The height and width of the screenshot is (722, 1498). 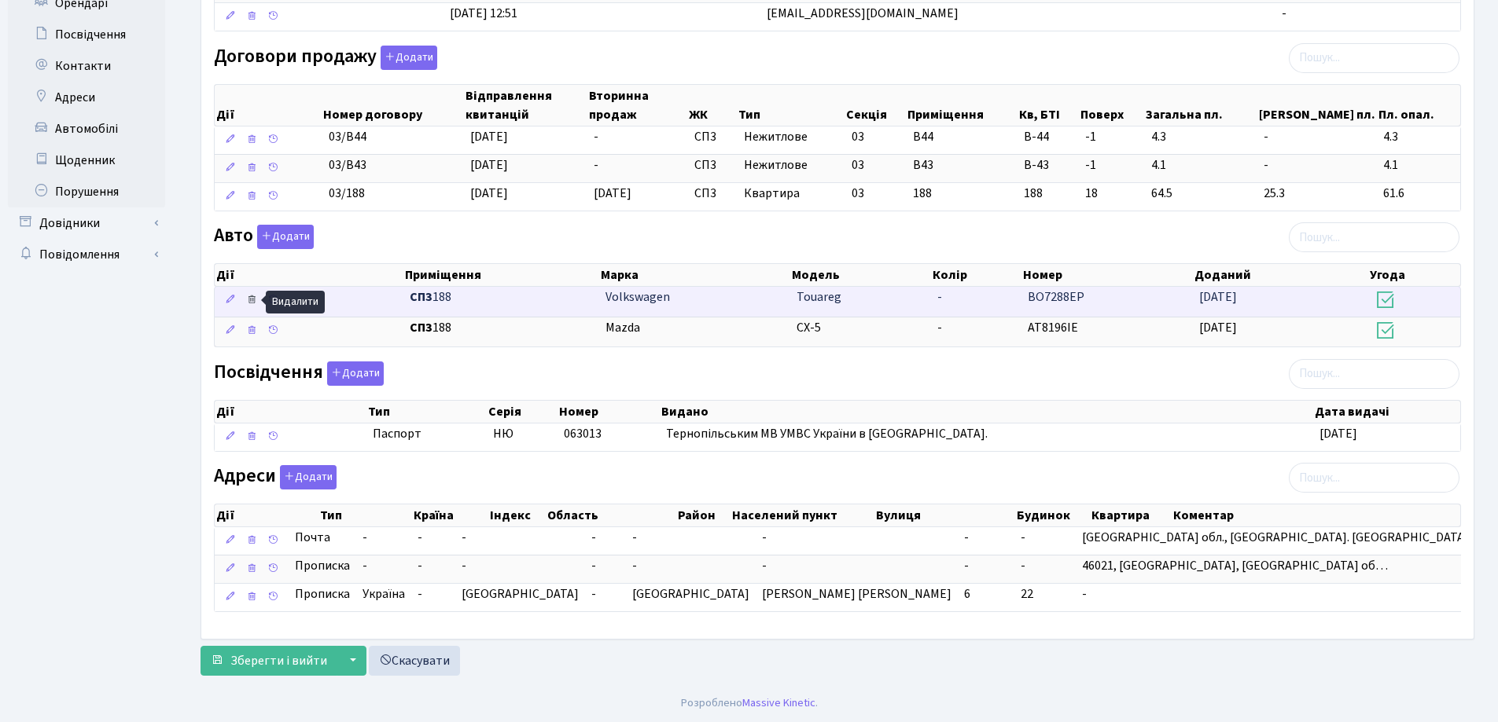 What do you see at coordinates (791, 165) in the screenshot?
I see `span: Нежитлове` at bounding box center [791, 165].